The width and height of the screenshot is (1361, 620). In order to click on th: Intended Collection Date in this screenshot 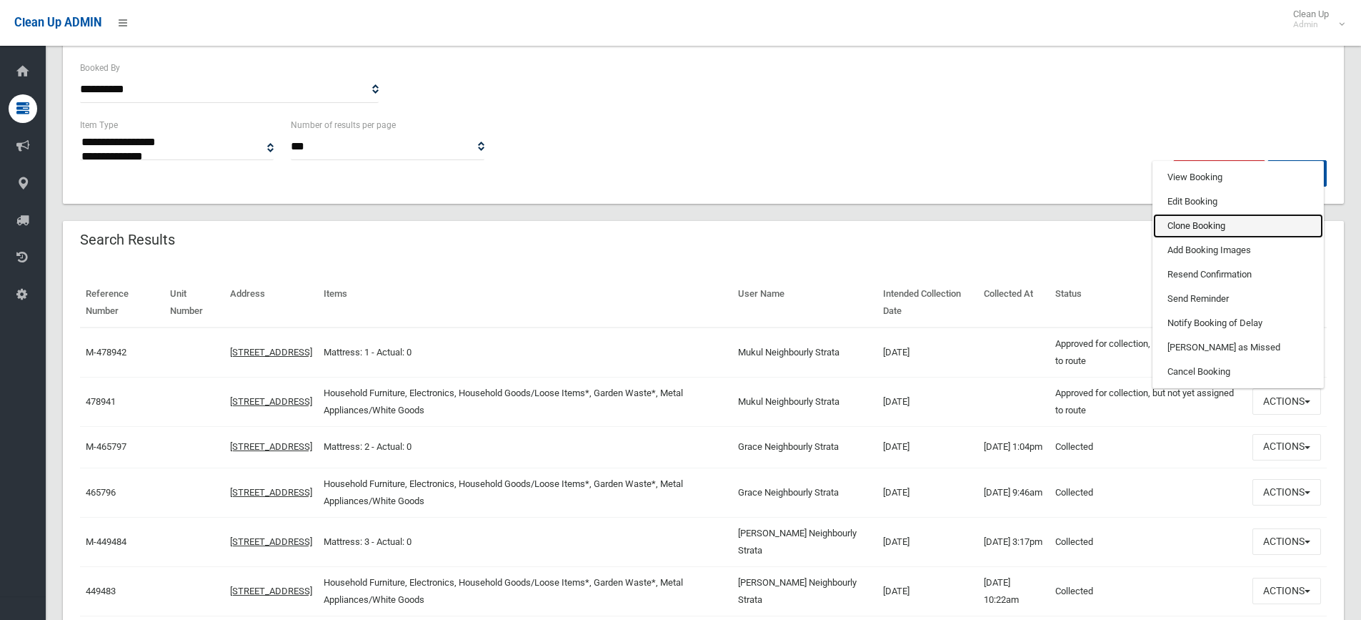, I will do `click(928, 302)`.